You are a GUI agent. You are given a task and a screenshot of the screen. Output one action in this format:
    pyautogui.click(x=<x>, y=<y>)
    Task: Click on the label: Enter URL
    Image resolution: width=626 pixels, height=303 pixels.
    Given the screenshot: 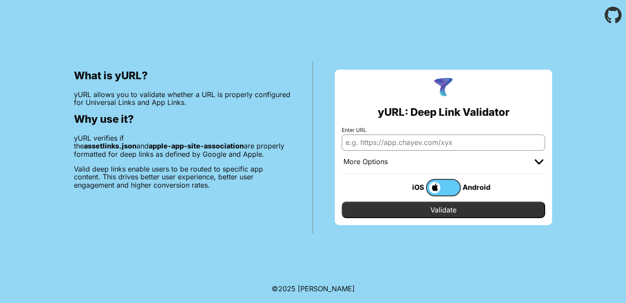 What is the action you would take?
    pyautogui.click(x=444, y=130)
    